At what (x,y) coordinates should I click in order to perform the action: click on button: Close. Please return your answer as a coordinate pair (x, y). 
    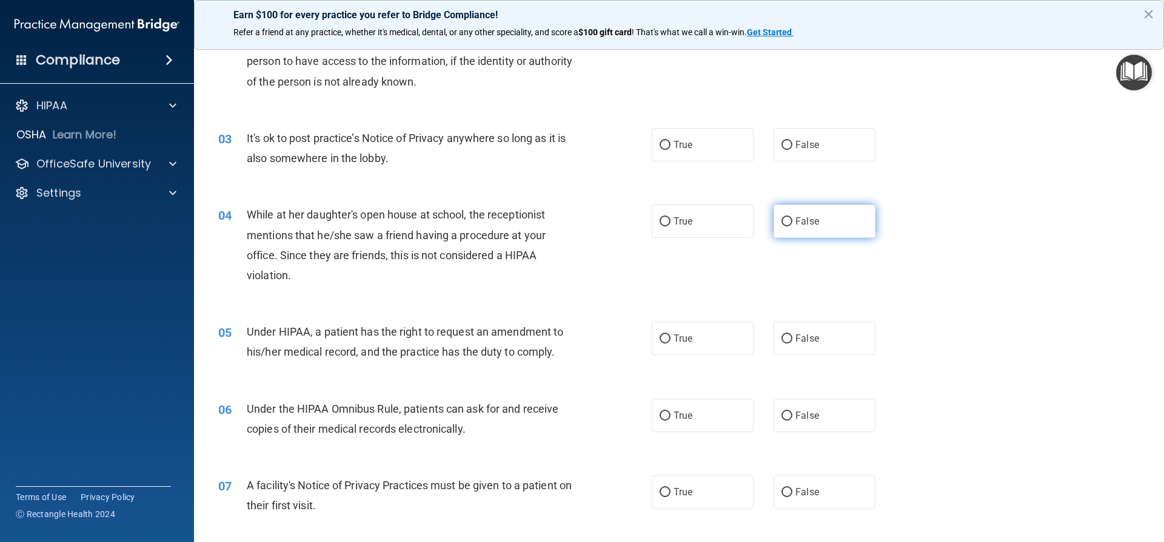
    Looking at the image, I should click on (1149, 14).